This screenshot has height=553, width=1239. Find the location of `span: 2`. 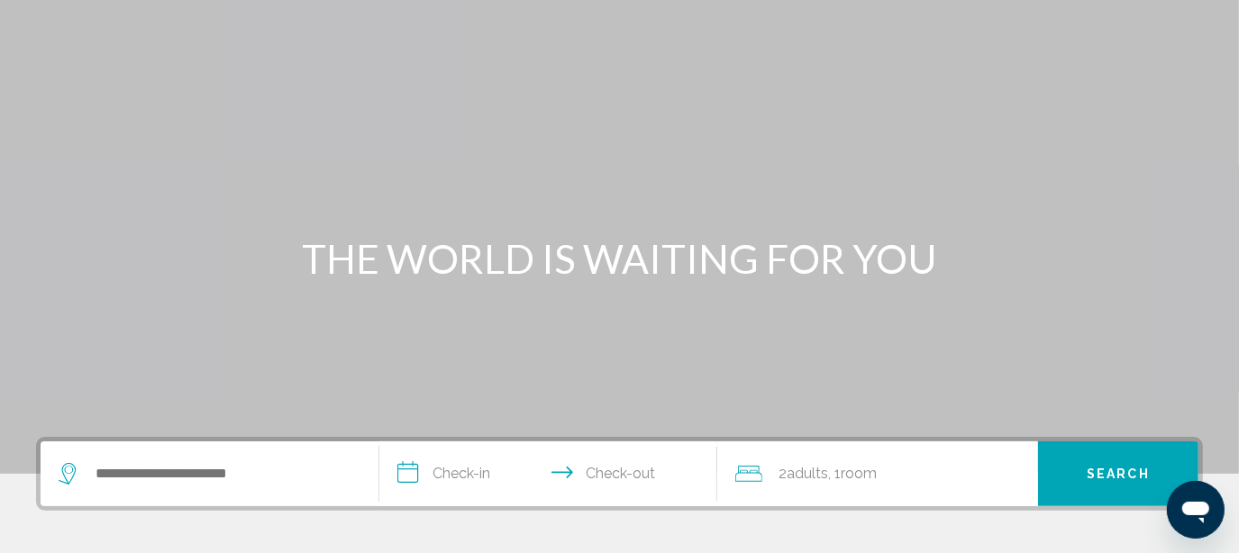

span: 2 is located at coordinates (803, 474).